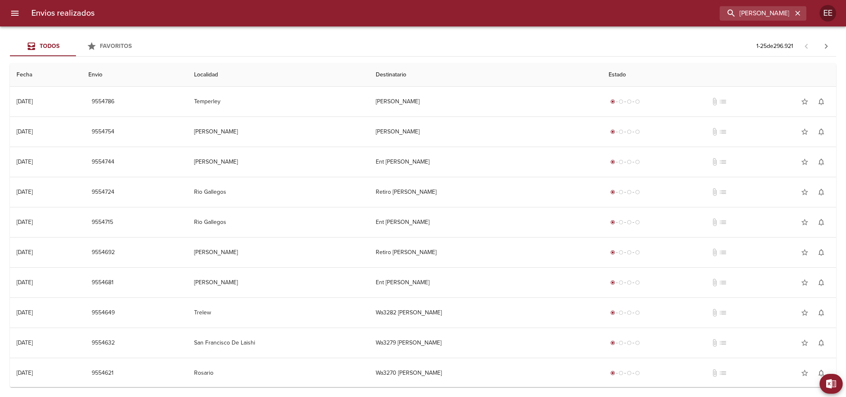 The width and height of the screenshot is (846, 397). I want to click on th: Fecha, so click(46, 75).